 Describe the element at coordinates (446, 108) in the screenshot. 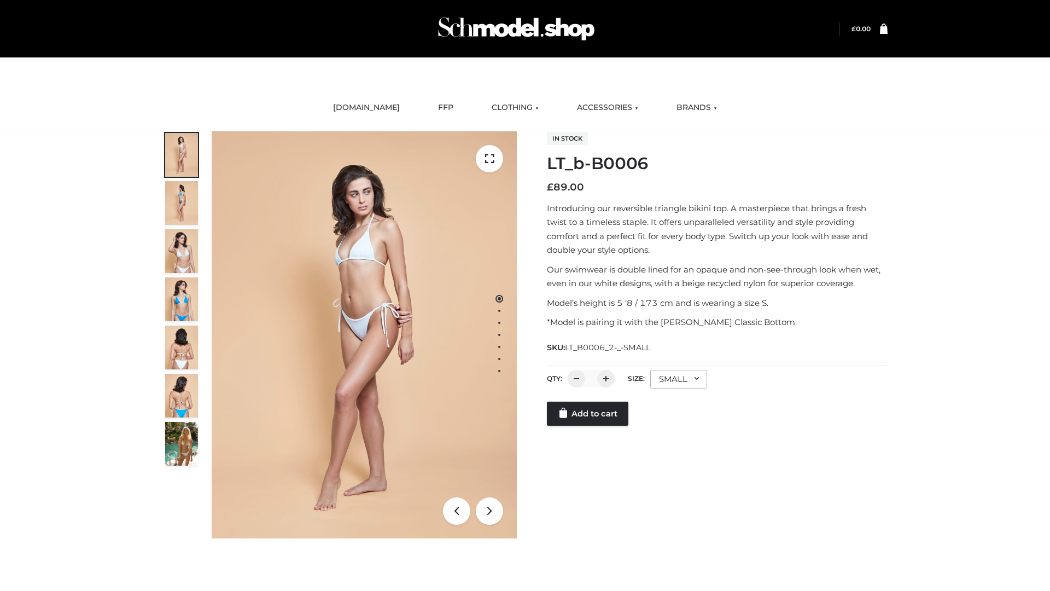

I see `a: FFP` at that location.